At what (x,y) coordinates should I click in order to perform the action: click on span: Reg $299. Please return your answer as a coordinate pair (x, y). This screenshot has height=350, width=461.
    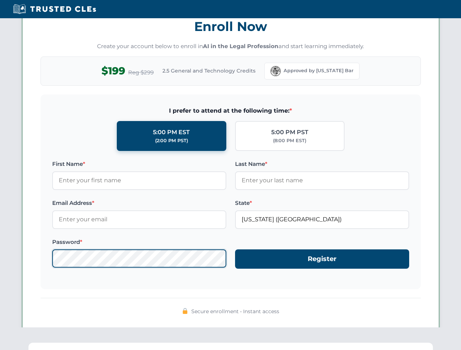
    Looking at the image, I should click on (141, 73).